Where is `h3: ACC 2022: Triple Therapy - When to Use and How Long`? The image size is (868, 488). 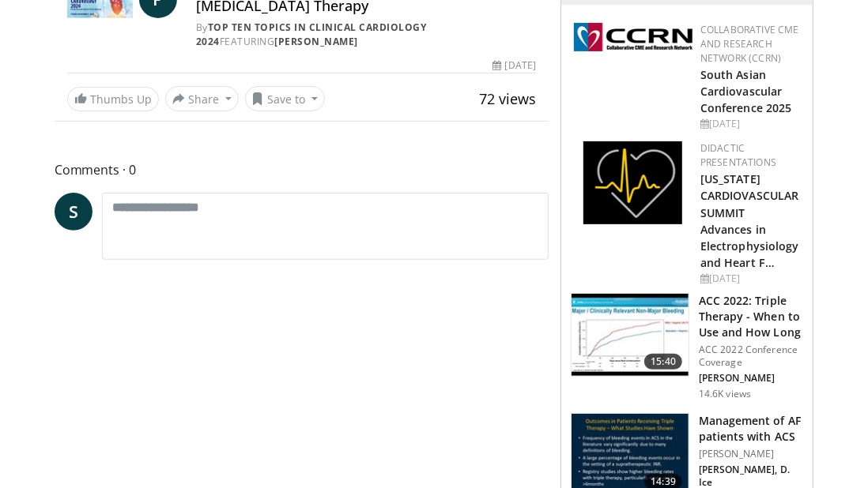
h3: ACC 2022: Triple Therapy - When to Use and How Long is located at coordinates (751, 317).